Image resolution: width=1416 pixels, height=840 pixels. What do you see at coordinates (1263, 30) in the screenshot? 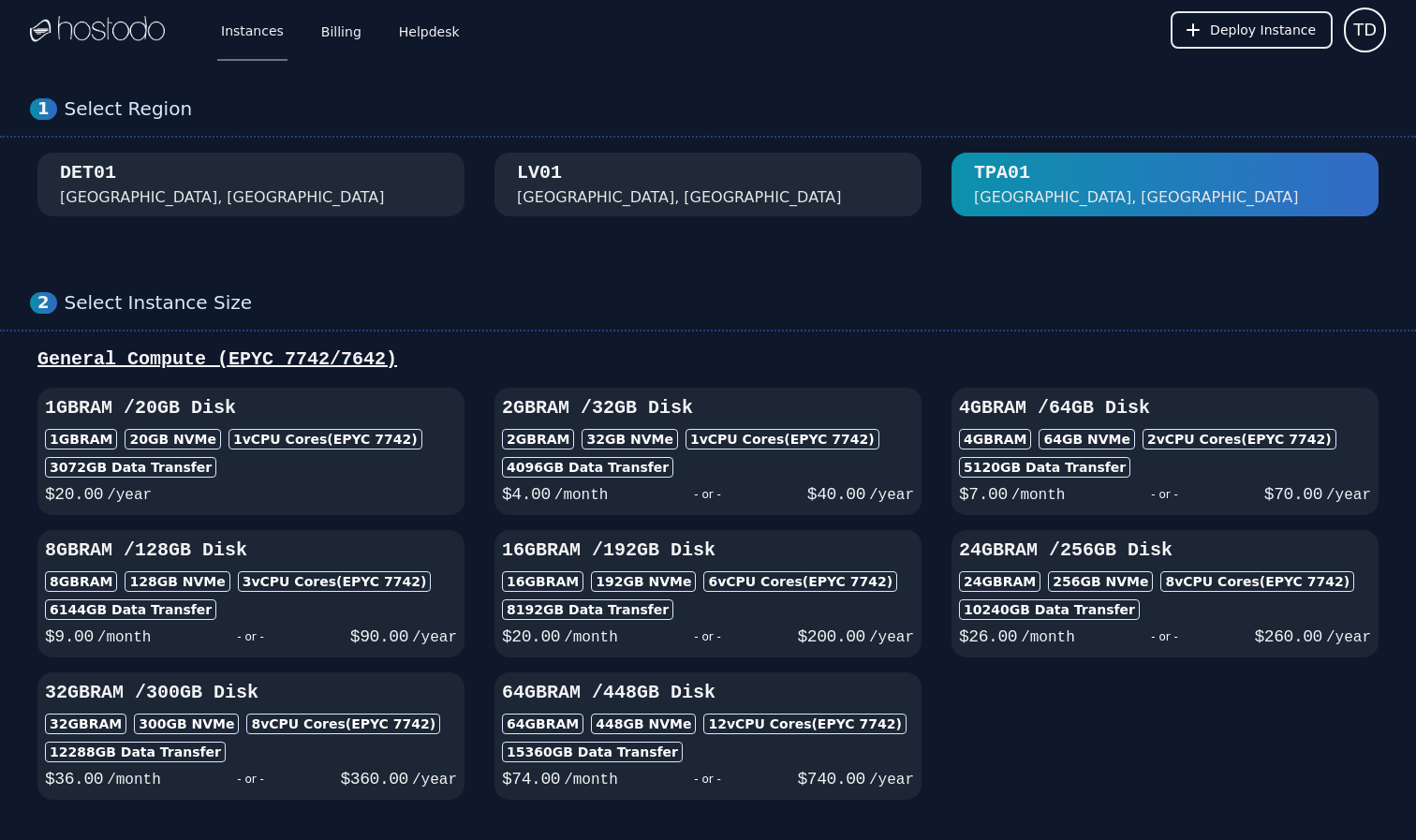
I see `span: Deploy Instance` at bounding box center [1263, 30].